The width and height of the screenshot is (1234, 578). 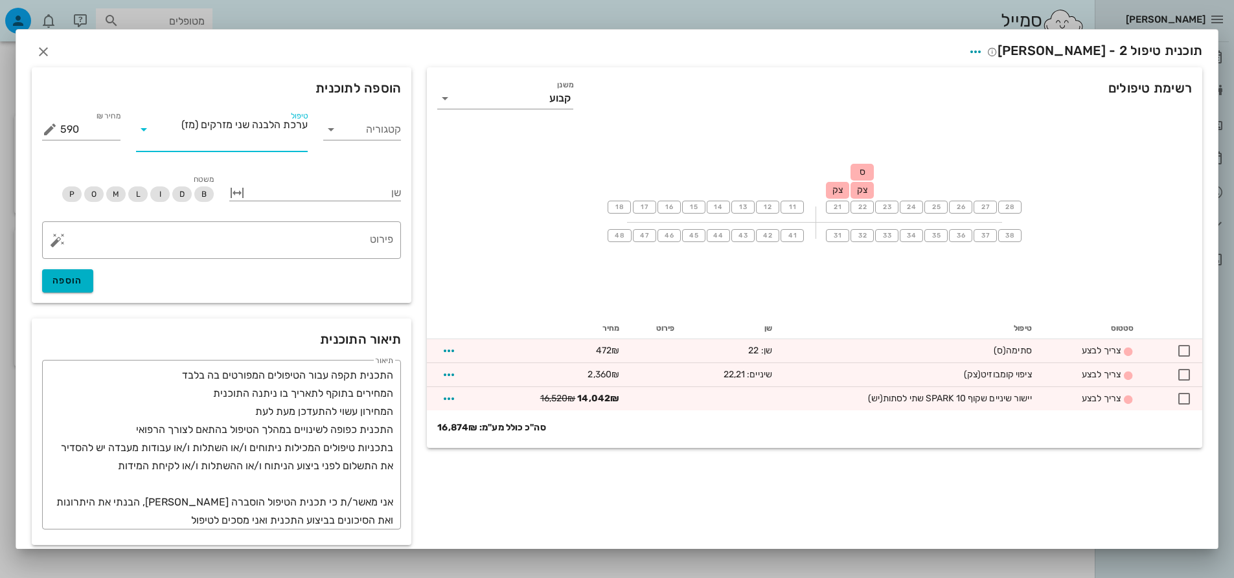 What do you see at coordinates (619, 207) in the screenshot?
I see `span: 18` at bounding box center [619, 207].